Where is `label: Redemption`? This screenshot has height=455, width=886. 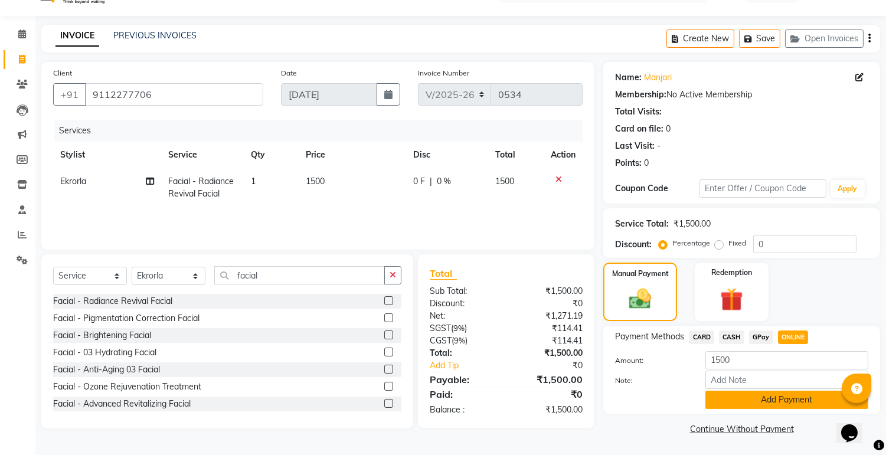
label: Redemption is located at coordinates (731, 273).